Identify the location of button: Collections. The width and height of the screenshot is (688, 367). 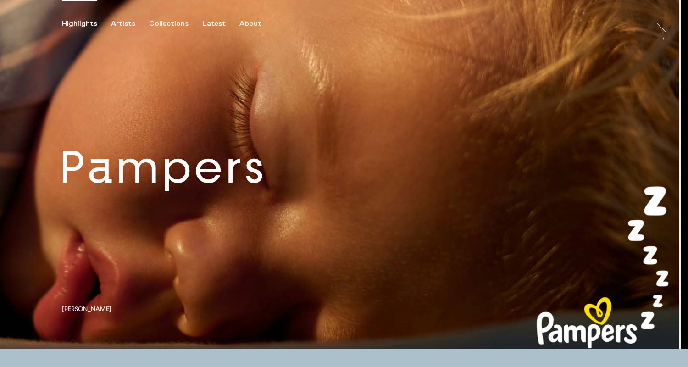
(176, 24).